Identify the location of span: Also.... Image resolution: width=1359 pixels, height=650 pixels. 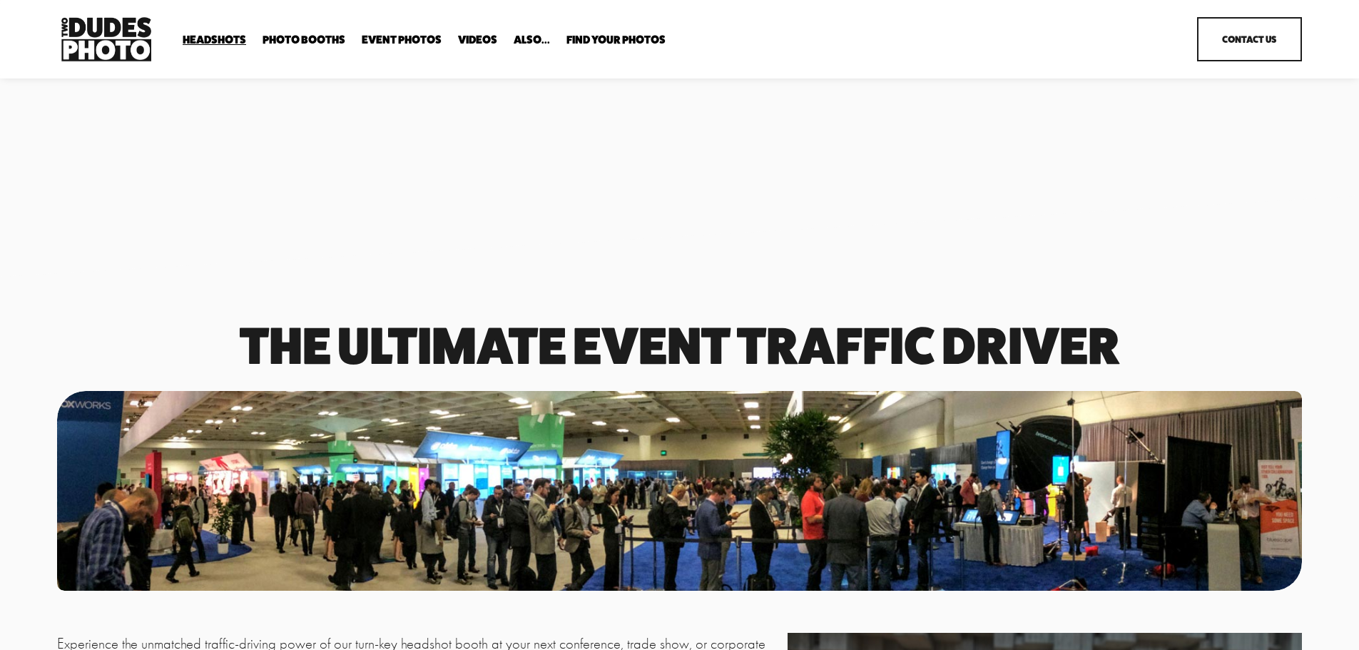
(532, 40).